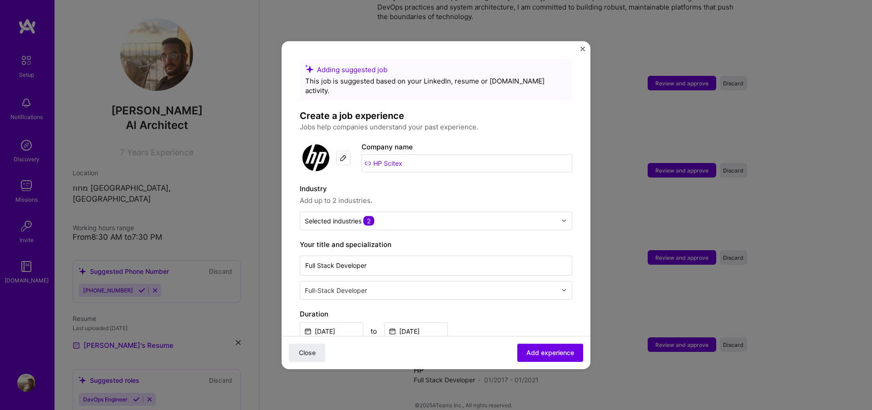  I want to click on div: Edit, so click(343, 158).